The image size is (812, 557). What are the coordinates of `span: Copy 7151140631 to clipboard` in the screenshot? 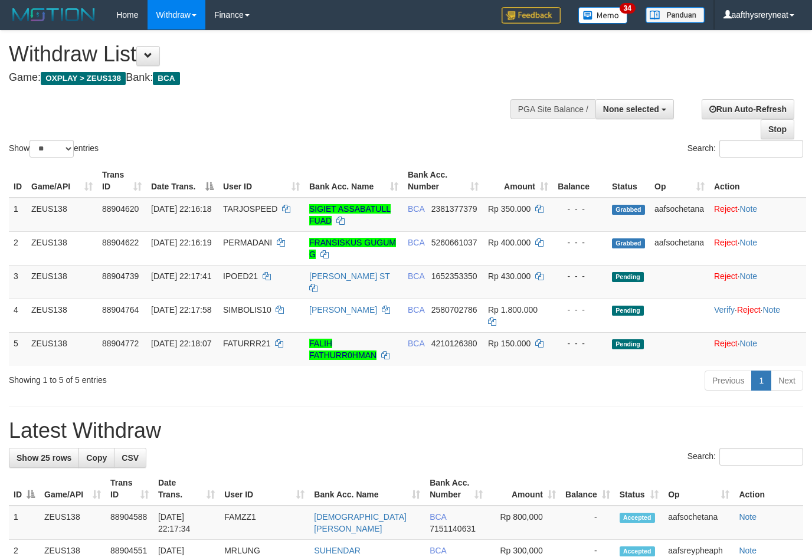 It's located at (453, 529).